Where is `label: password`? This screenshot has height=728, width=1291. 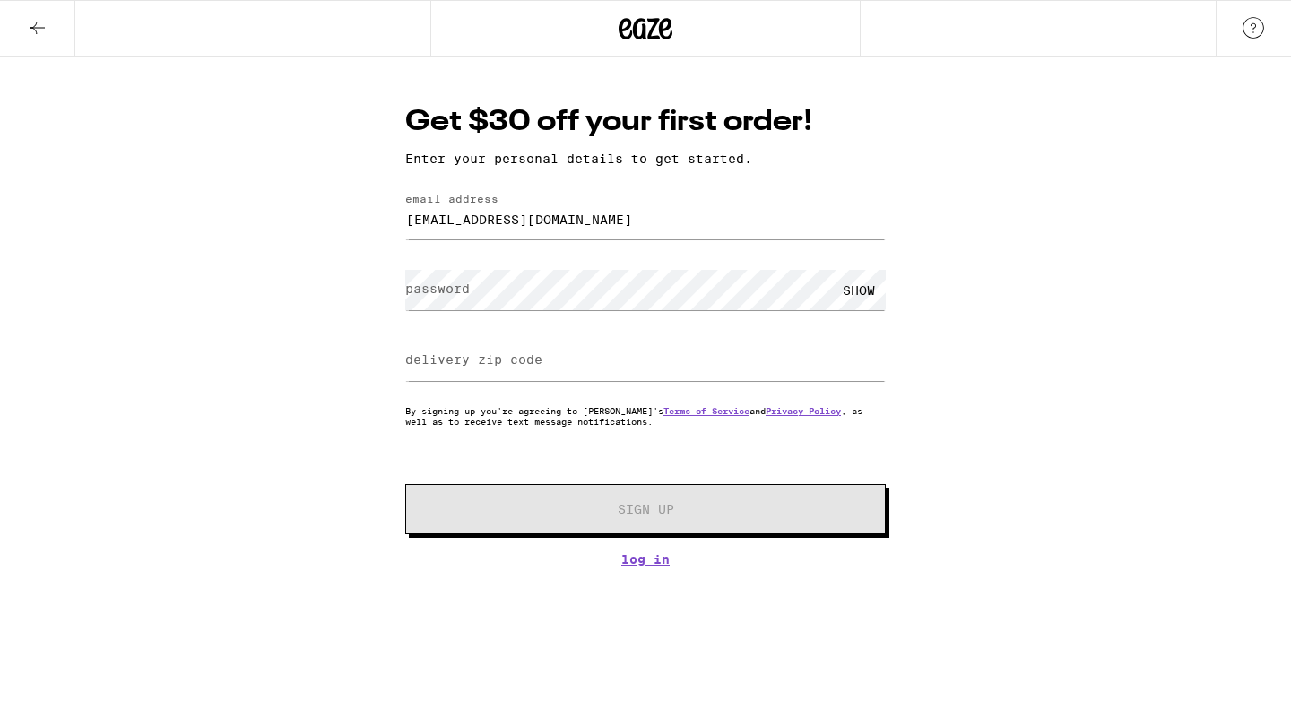 label: password is located at coordinates (438, 289).